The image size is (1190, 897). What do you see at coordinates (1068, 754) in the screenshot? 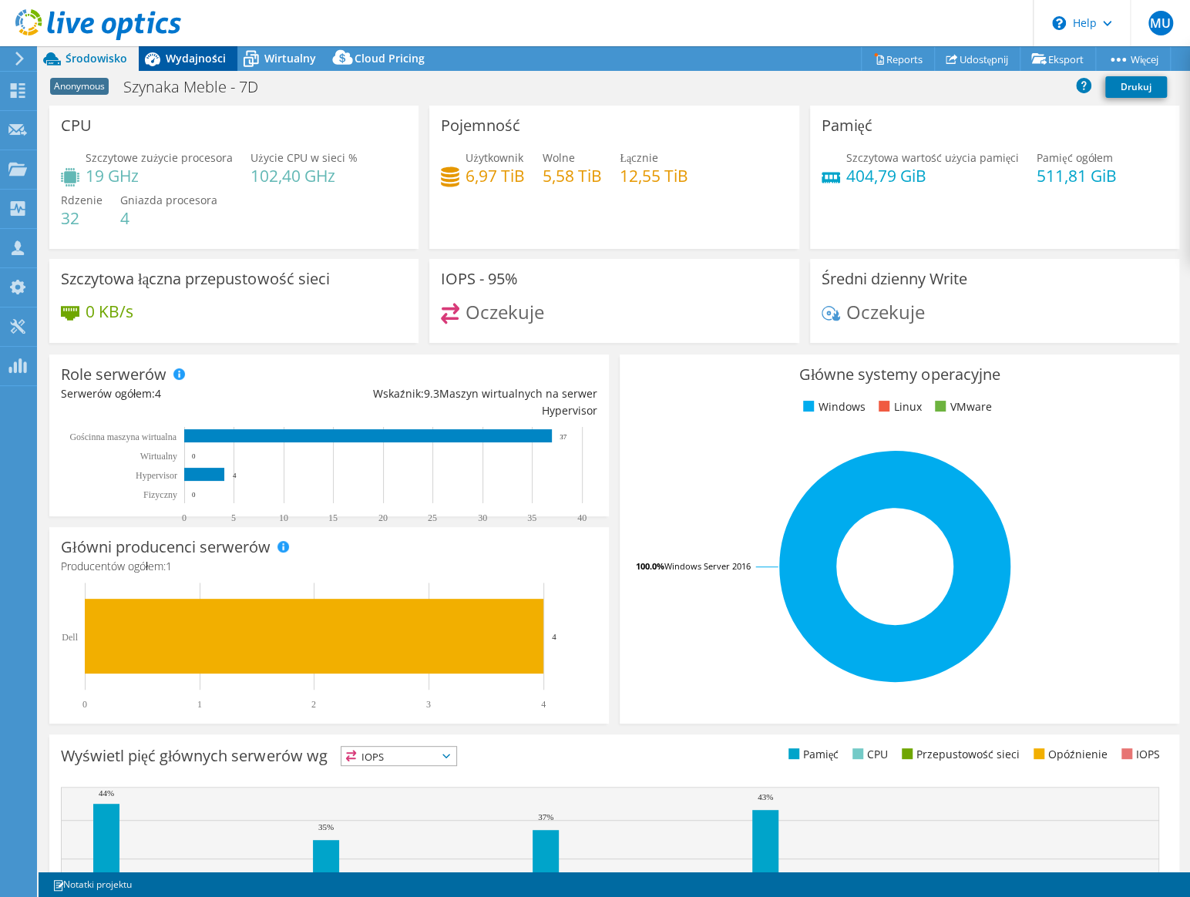
I see `li: Opóźnienie` at bounding box center [1068, 754].